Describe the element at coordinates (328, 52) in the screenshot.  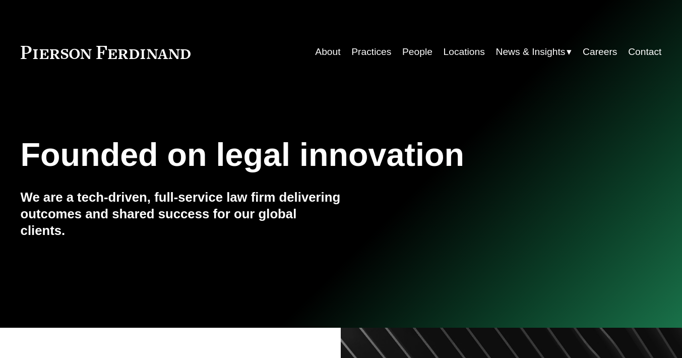
I see `a: About` at that location.